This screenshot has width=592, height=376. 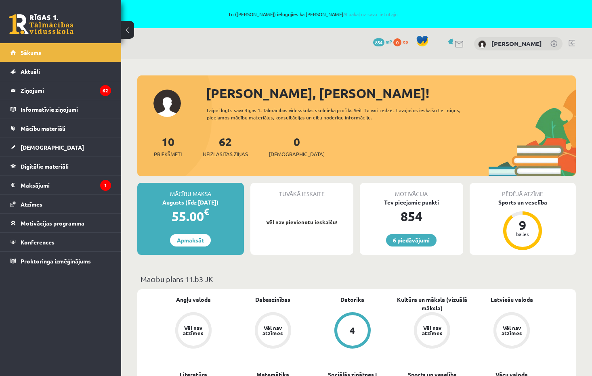 What do you see at coordinates (523, 225) in the screenshot?
I see `div: 9` at bounding box center [523, 225].